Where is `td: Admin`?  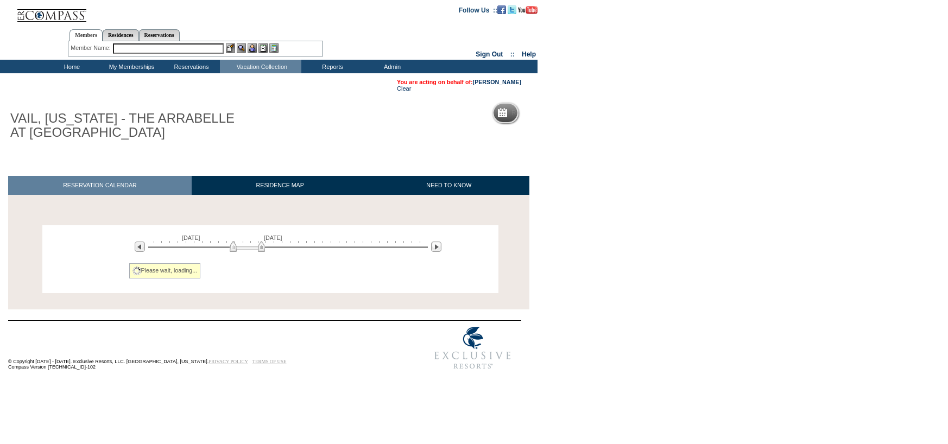
td: Admin is located at coordinates (391, 66).